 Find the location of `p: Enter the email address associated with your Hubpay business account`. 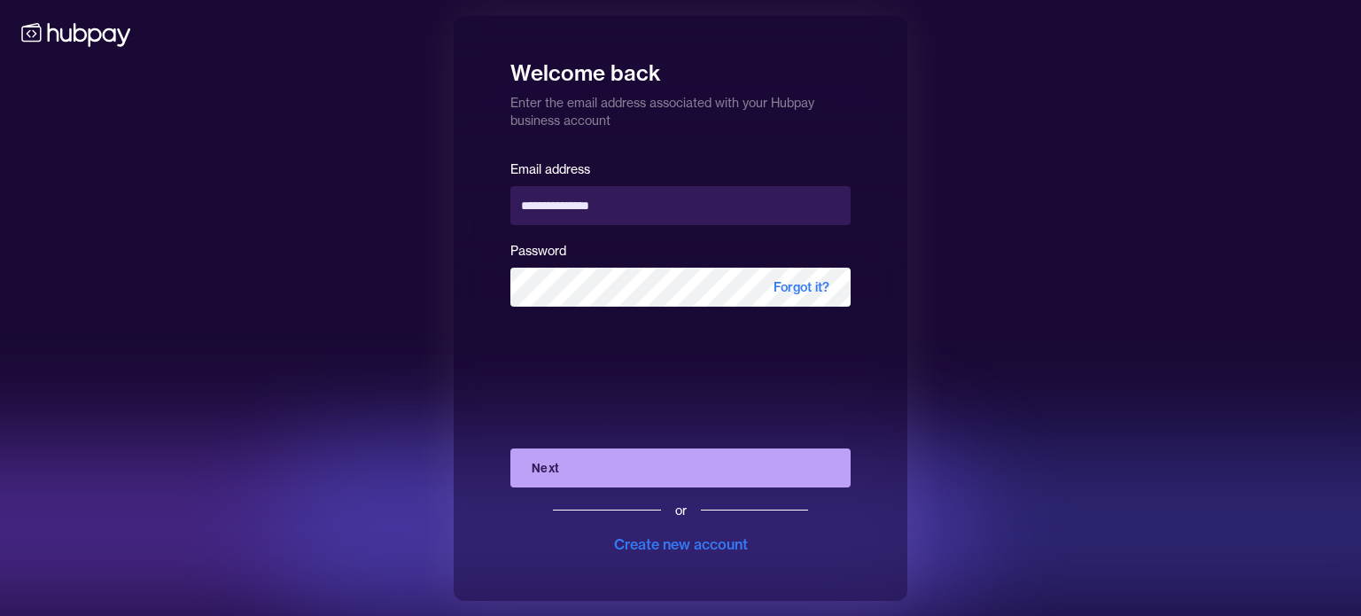

p: Enter the email address associated with your Hubpay business account is located at coordinates (681, 108).